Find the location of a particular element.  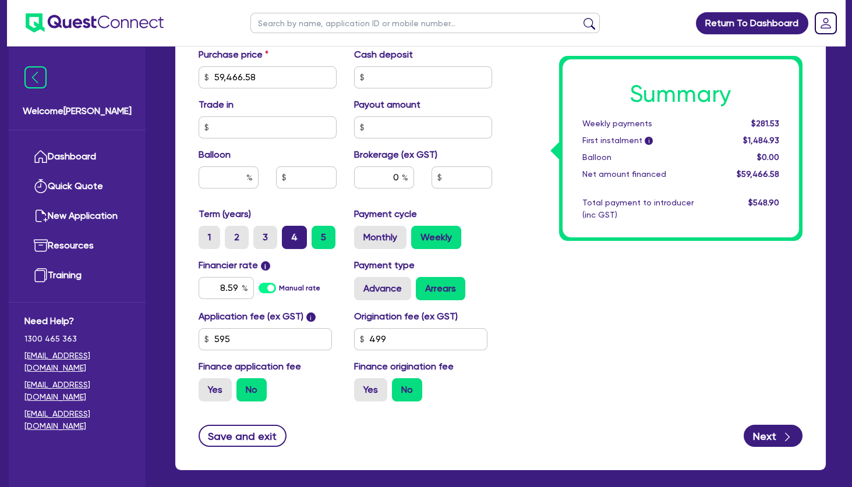

div: Balloon is located at coordinates (645, 157).